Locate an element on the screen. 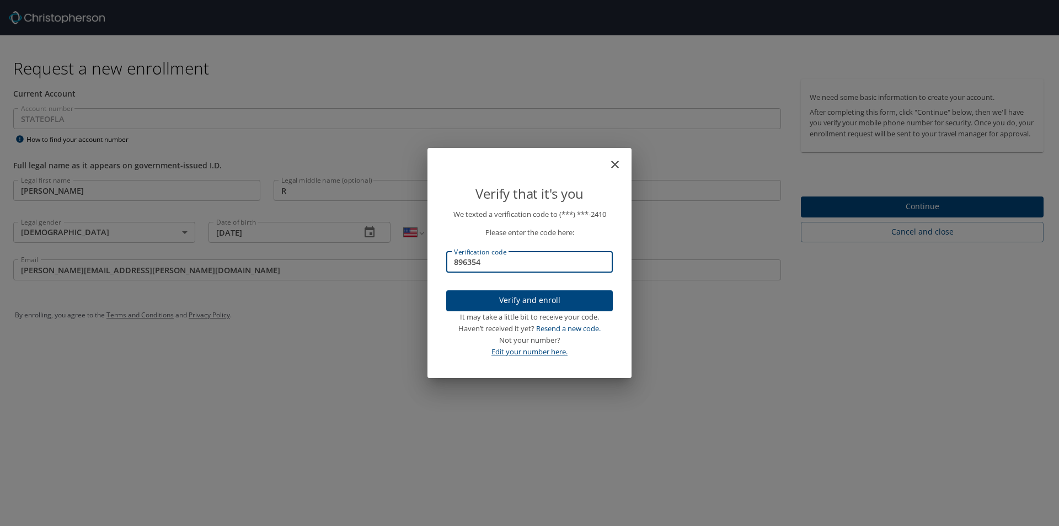  div: It may take a little bit to receive your code. is located at coordinates (529, 317).